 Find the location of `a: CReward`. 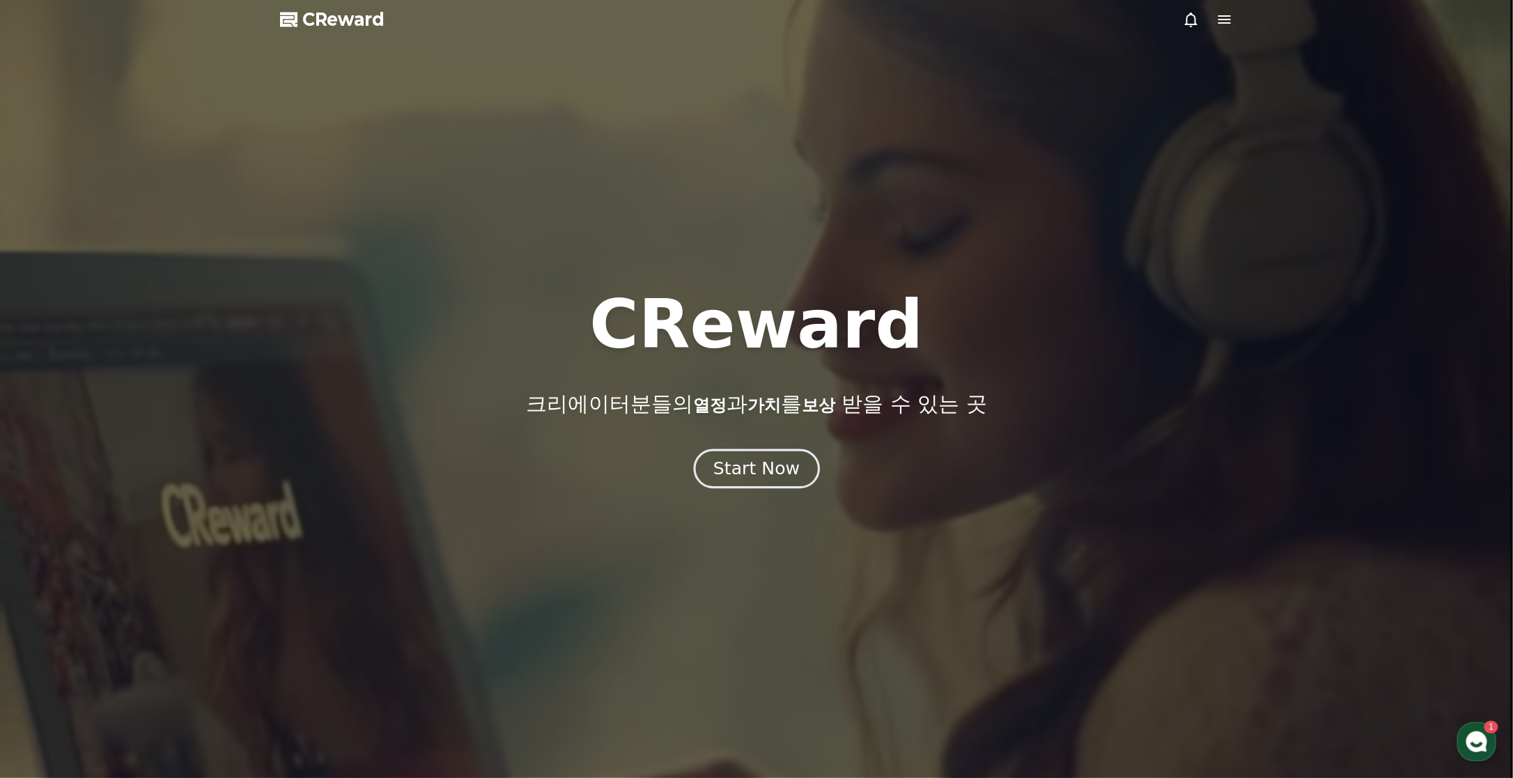

a: CReward is located at coordinates (332, 20).